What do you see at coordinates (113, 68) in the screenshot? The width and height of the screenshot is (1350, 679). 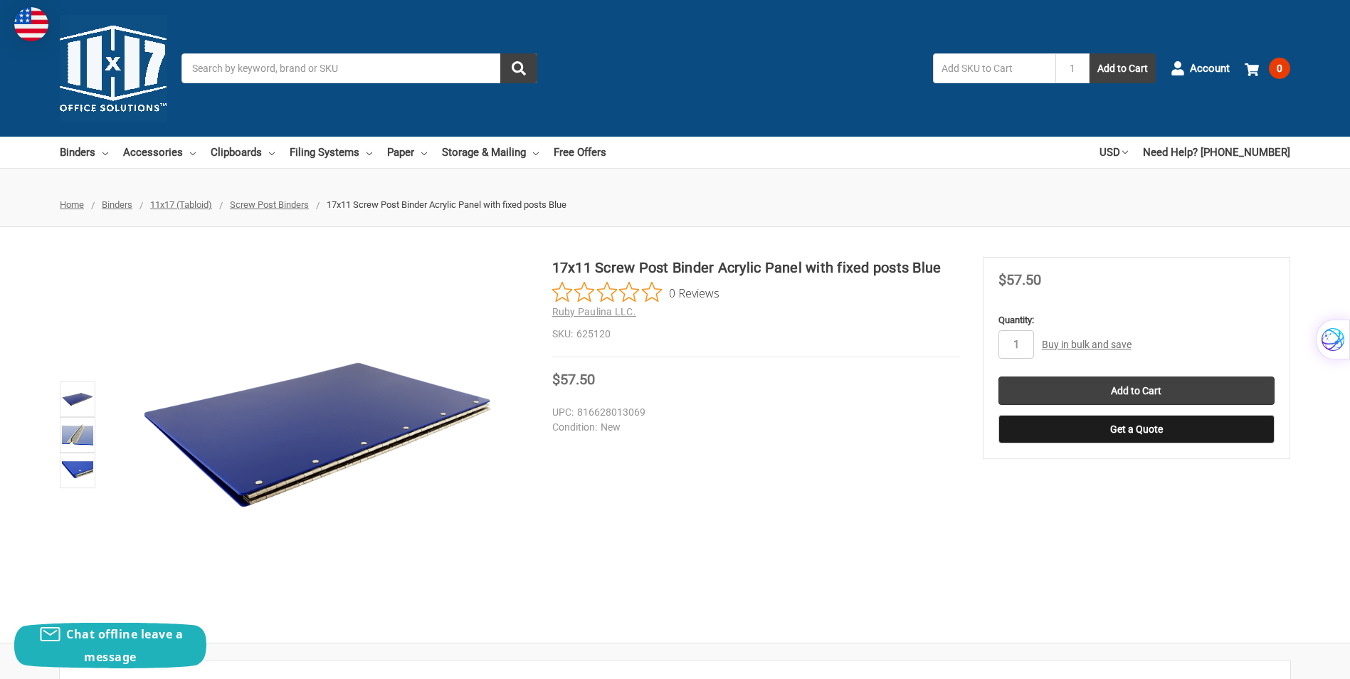 I see `img: 11x17.com` at bounding box center [113, 68].